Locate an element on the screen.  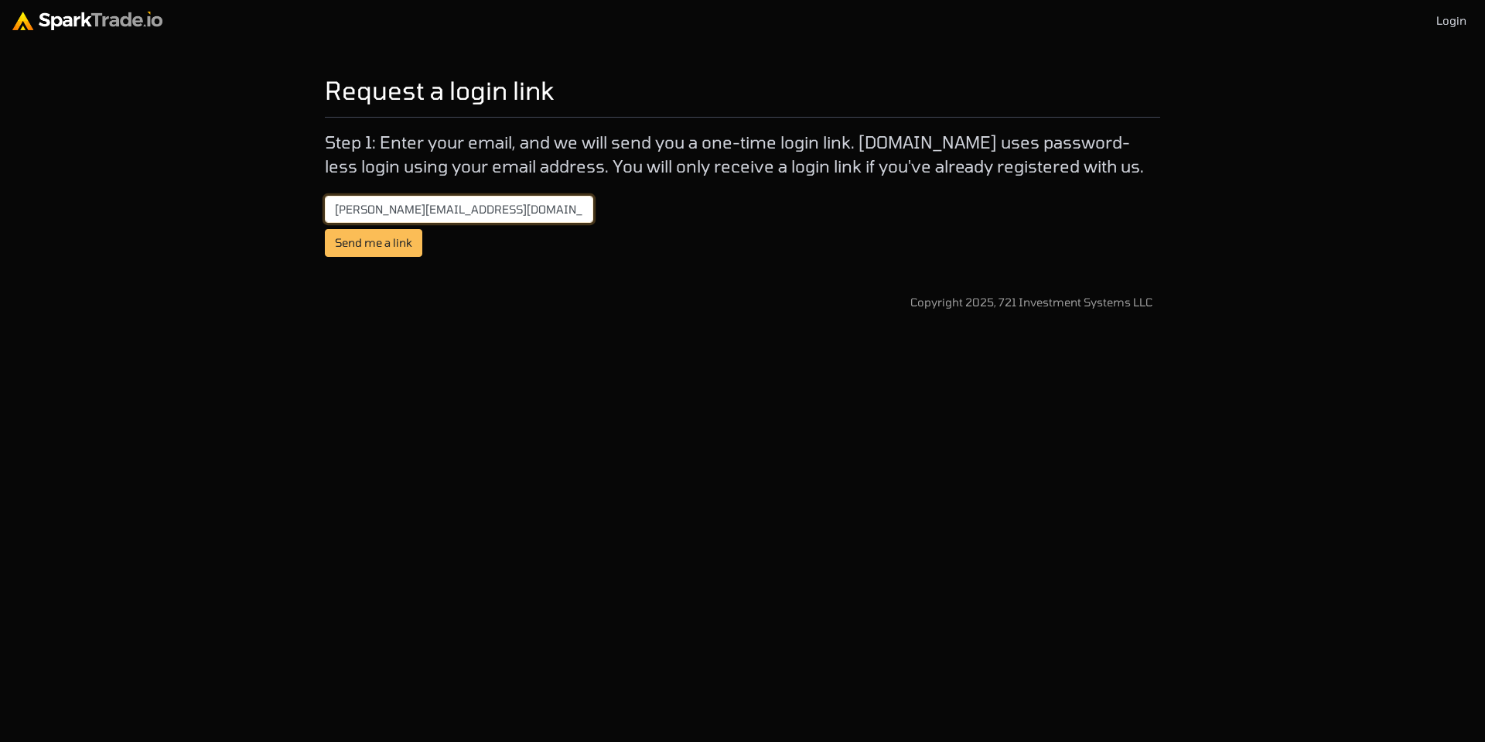
a: Login is located at coordinates (1451, 21).